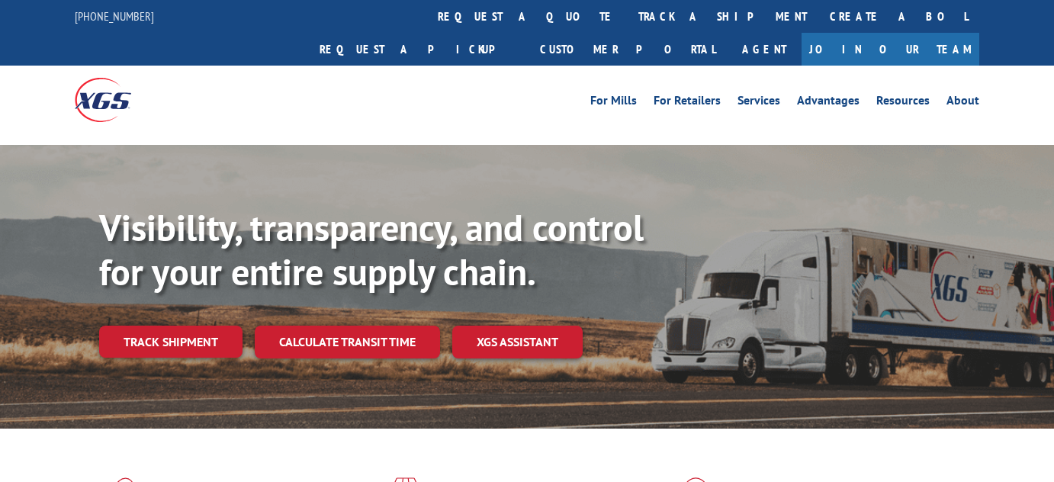 The width and height of the screenshot is (1054, 482). What do you see at coordinates (963, 103) in the screenshot?
I see `a: About` at bounding box center [963, 103].